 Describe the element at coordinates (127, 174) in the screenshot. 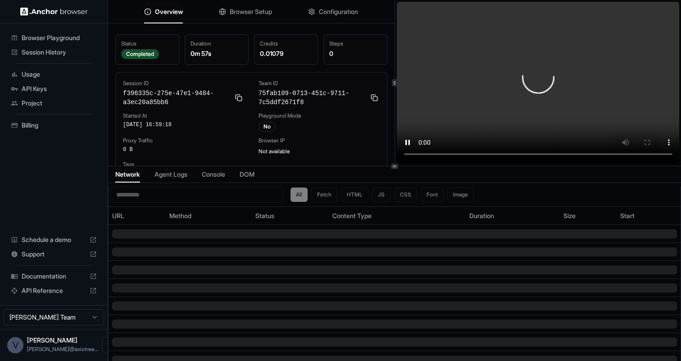

I see `span: Network` at that location.